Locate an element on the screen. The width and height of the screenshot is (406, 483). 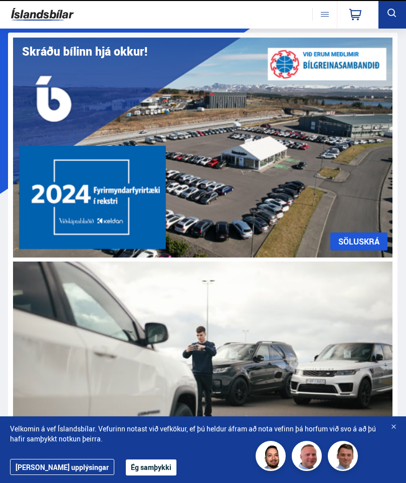
a: SÖLUSKRÁ is located at coordinates (359, 242).